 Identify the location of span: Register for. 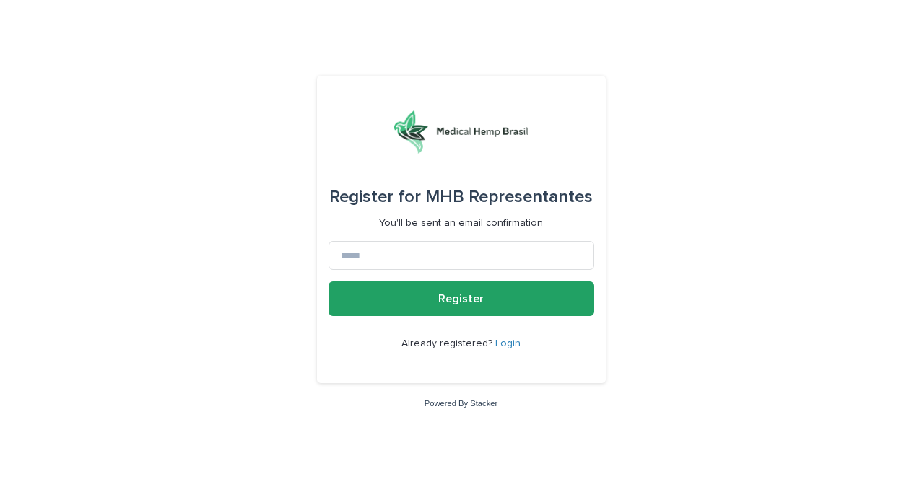
(375, 197).